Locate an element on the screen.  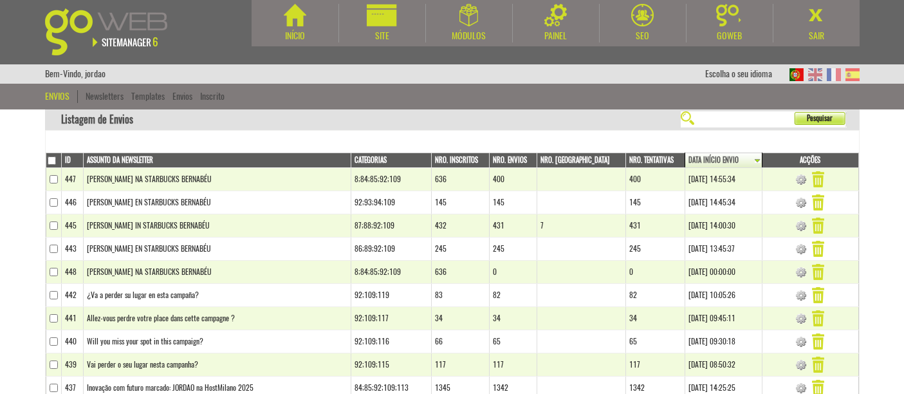
a: Assunto da Newsletter is located at coordinates (218, 160).